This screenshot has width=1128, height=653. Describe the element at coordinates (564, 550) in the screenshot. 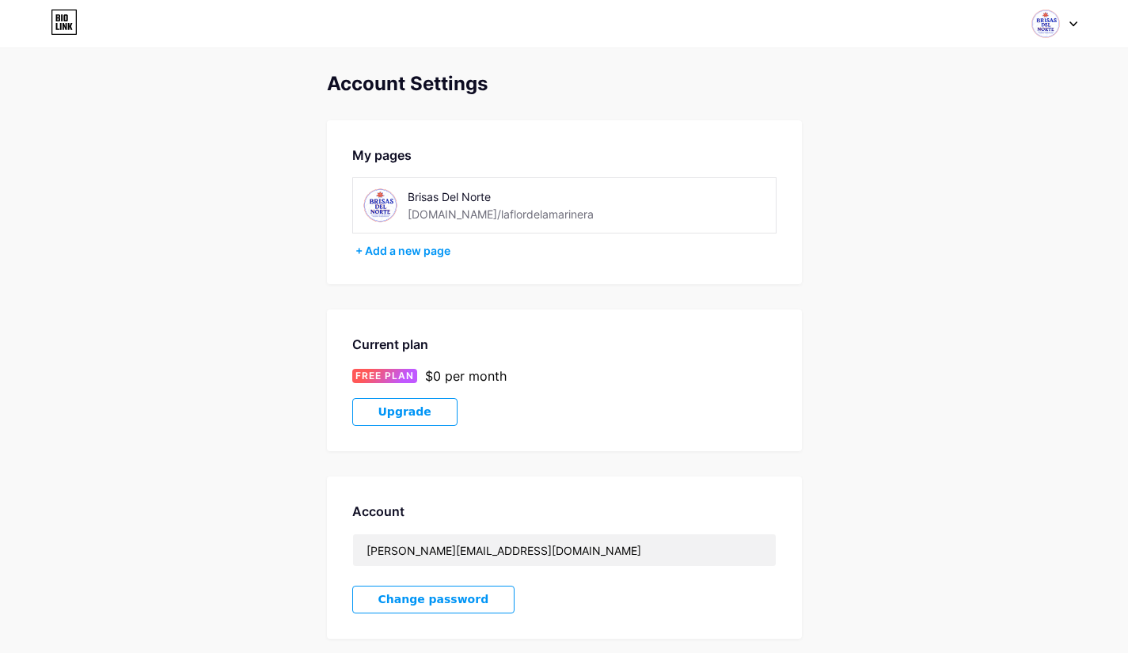

I see `input: Email` at that location.